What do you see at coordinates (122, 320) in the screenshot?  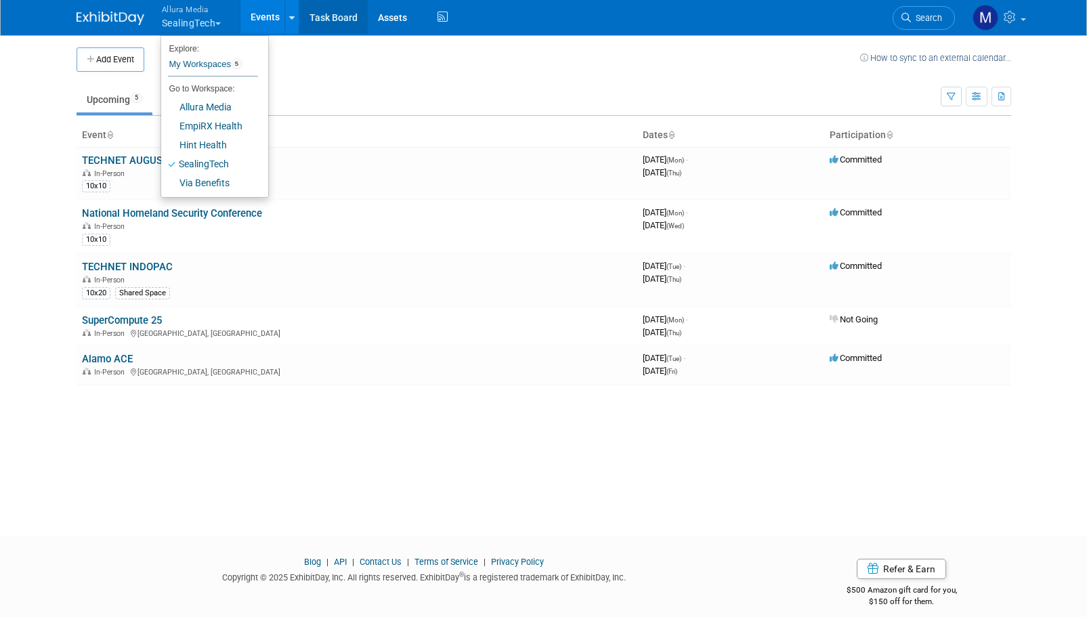 I see `a: SuperCompute 25` at bounding box center [122, 320].